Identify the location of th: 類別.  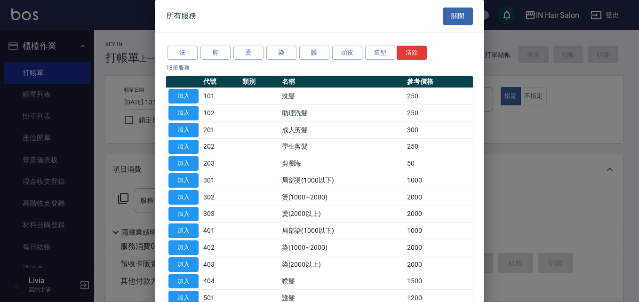
(259, 82).